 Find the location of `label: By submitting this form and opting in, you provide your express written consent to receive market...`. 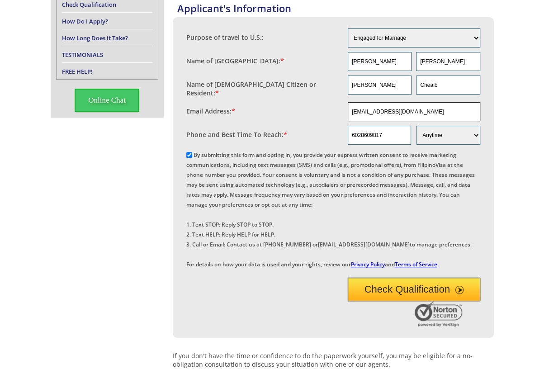

label: By submitting this form and opting in, you provide your express written consent to receive market... is located at coordinates (331, 209).